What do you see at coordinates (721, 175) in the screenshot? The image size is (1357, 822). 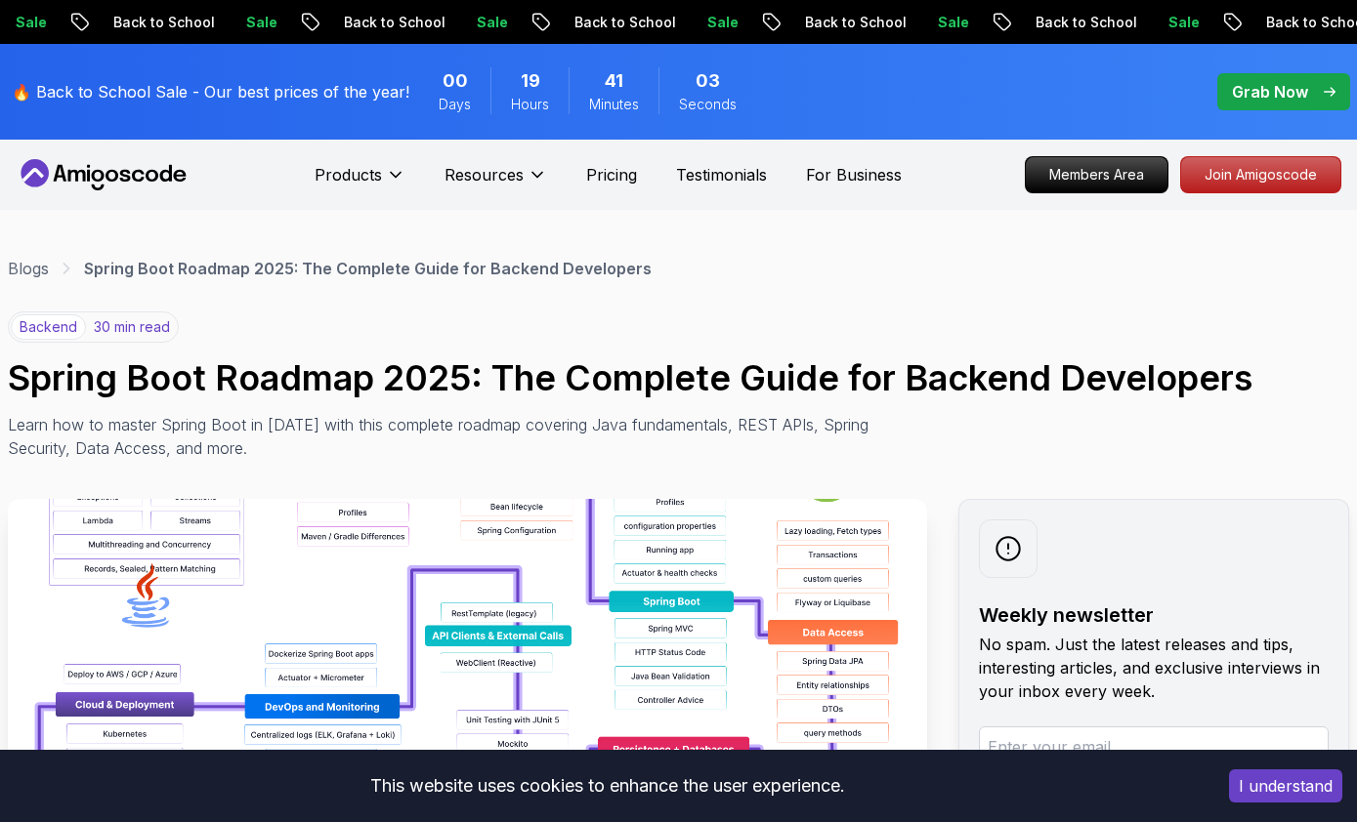 I see `p: Testimonials` at bounding box center [721, 175].